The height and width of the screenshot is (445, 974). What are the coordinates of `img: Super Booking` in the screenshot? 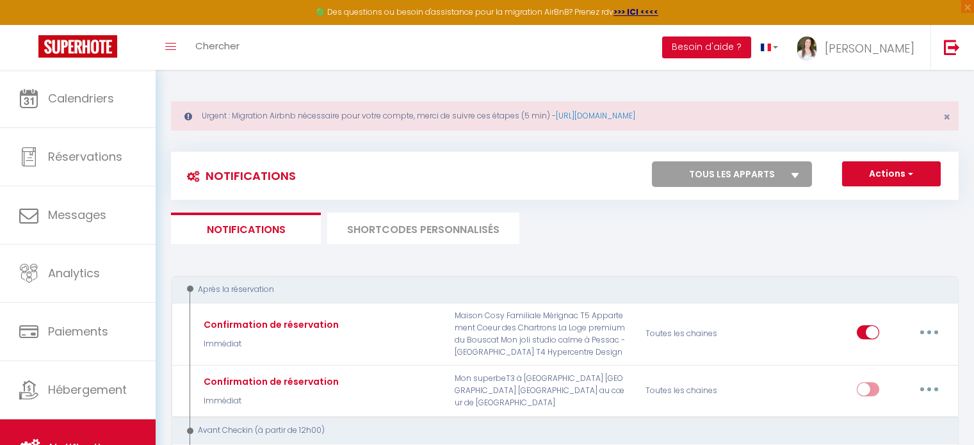 It's located at (77, 46).